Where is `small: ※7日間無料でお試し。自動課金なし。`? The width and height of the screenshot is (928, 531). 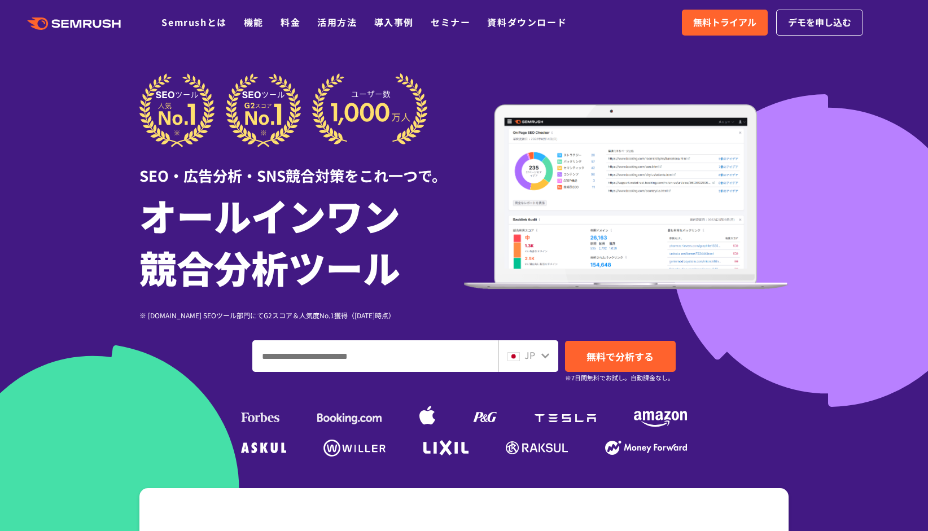
small: ※7日間無料でお試し。自動課金なし。 is located at coordinates (619, 378).